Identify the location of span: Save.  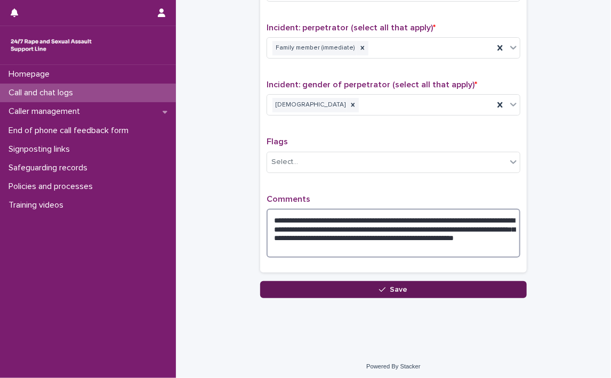
(399, 290).